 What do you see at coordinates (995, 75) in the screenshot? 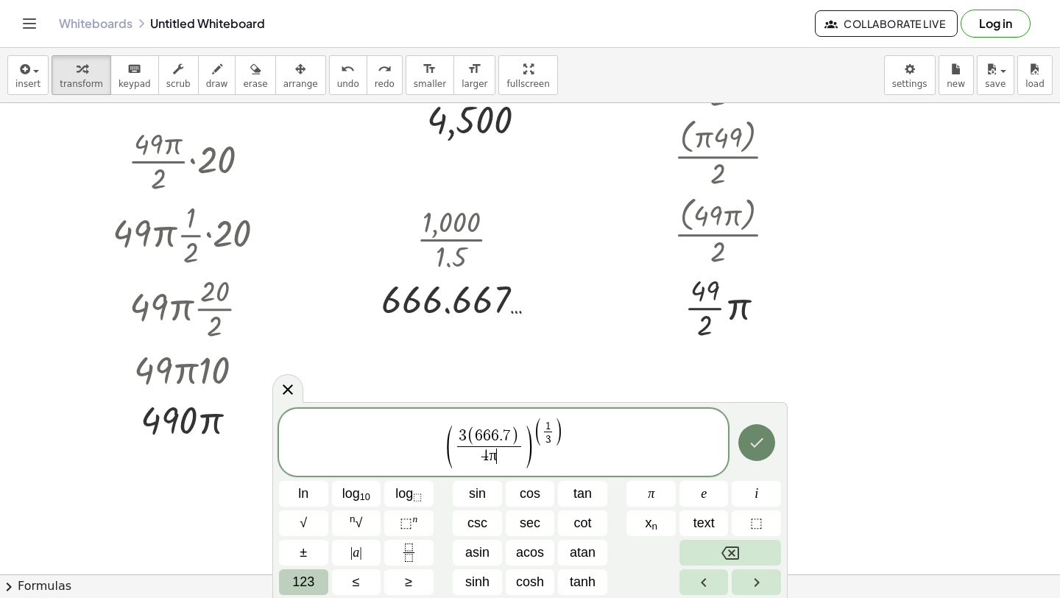
I see `button: save` at bounding box center [995, 75].